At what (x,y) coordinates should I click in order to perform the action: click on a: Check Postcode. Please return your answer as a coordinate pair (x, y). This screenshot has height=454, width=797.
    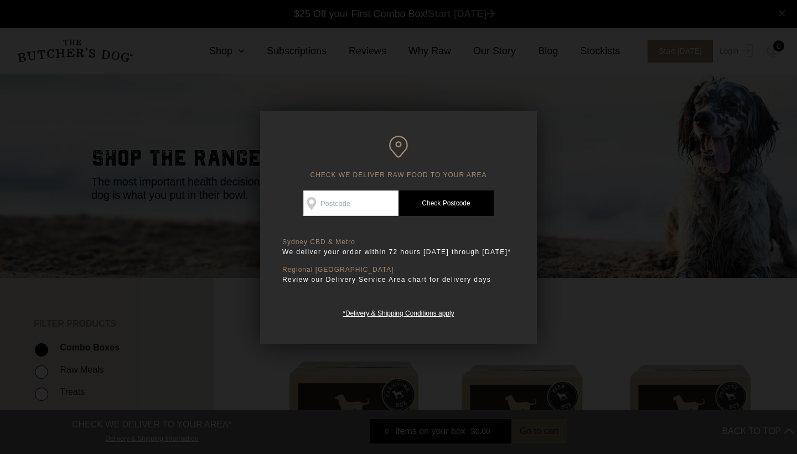
    Looking at the image, I should click on (446, 203).